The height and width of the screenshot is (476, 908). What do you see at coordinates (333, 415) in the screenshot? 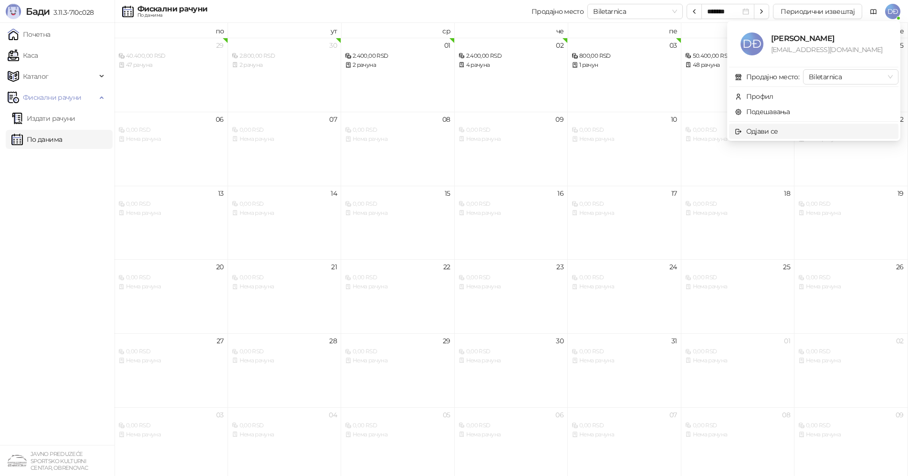
I see `div: 04` at bounding box center [333, 415].